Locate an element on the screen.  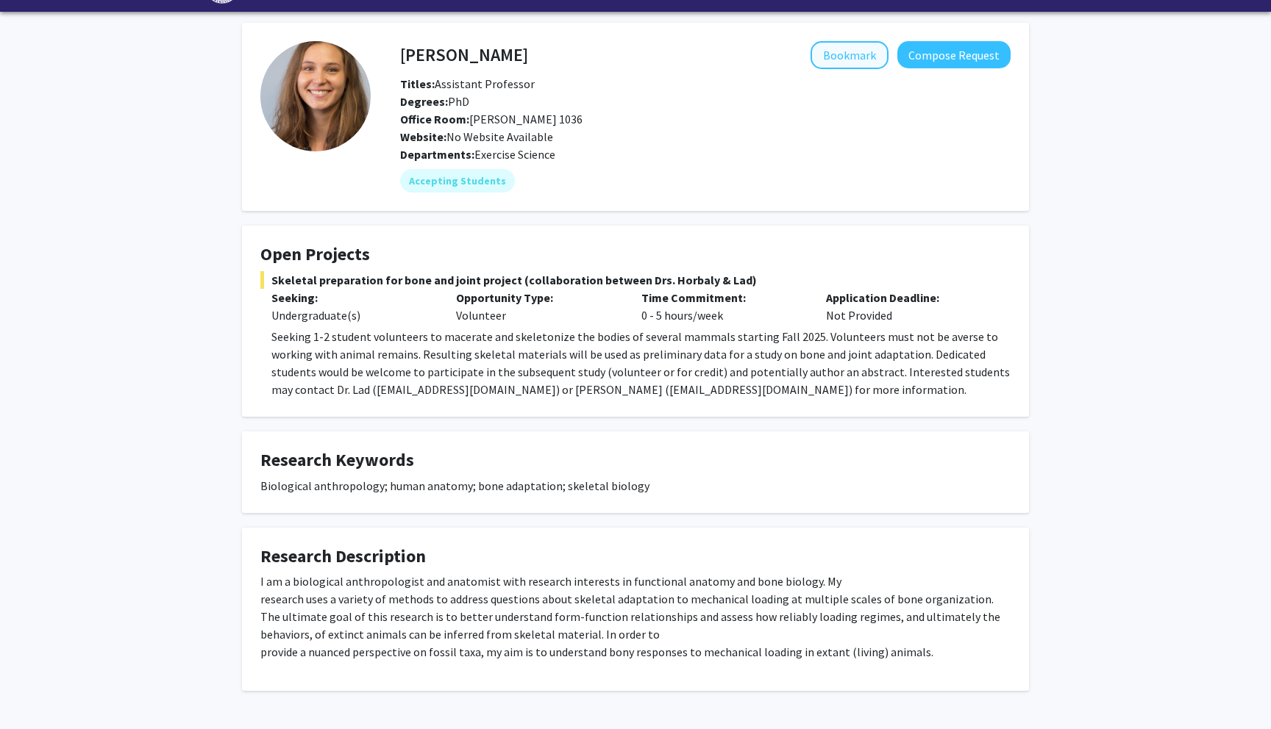
div: Biological anthropology; human anatomy; bone adaptation; skeletal biology is located at coordinates (635, 486).